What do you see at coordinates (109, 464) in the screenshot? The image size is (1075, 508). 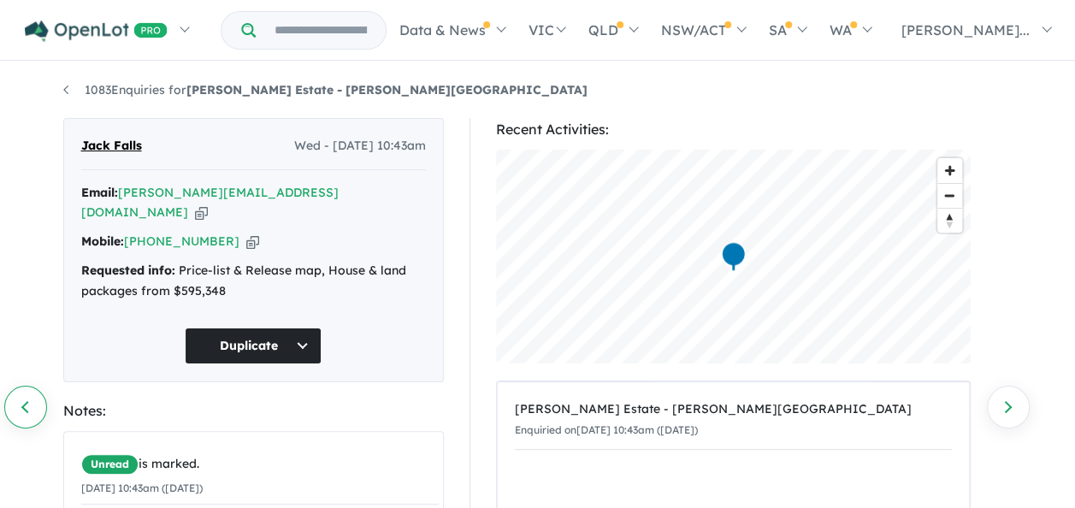 I see `span: Unread` at bounding box center [109, 464].